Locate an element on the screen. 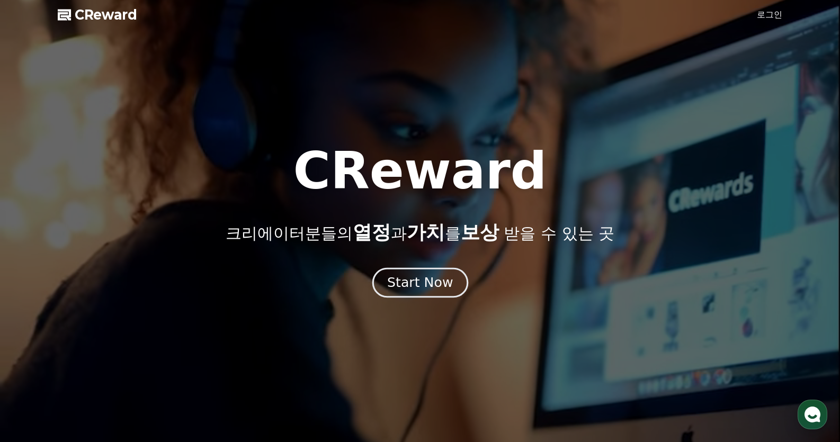  a: 로그인 is located at coordinates (769, 15).